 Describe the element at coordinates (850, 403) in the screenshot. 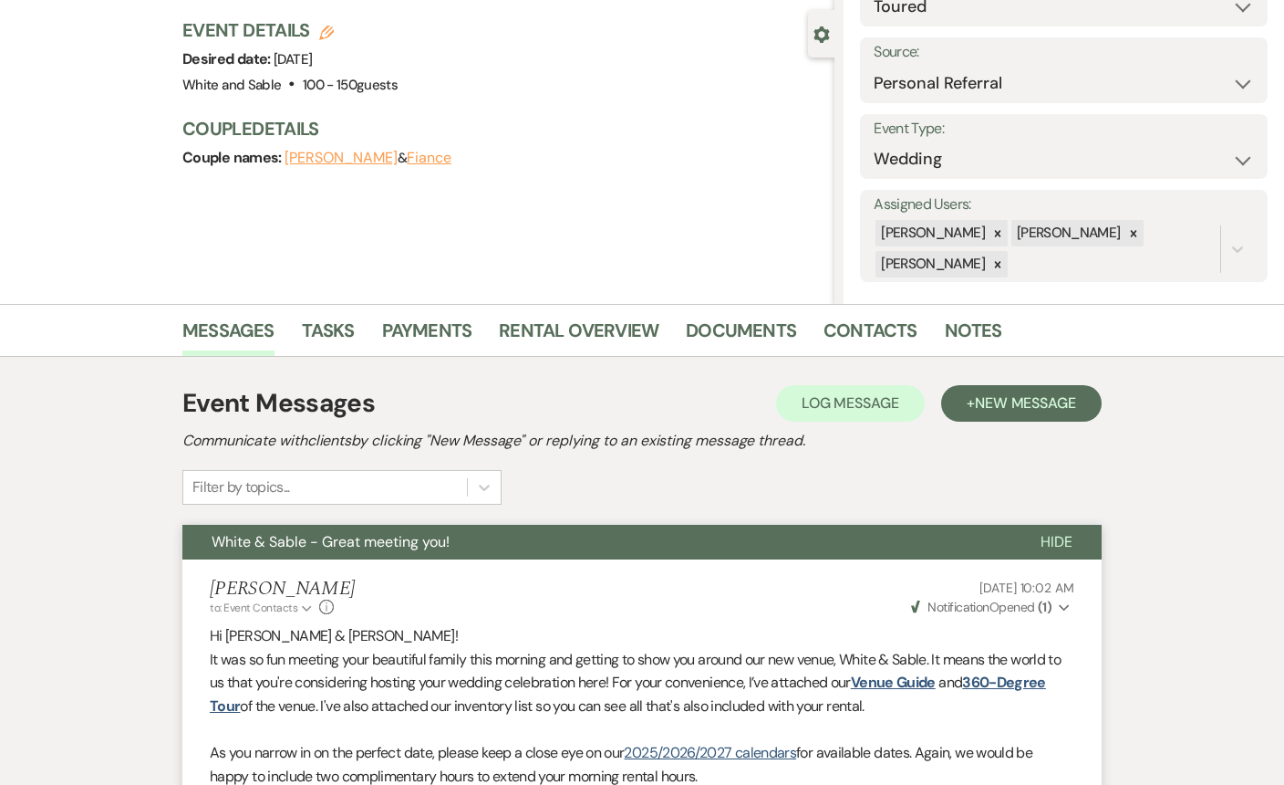

I see `button: Log Message` at that location.